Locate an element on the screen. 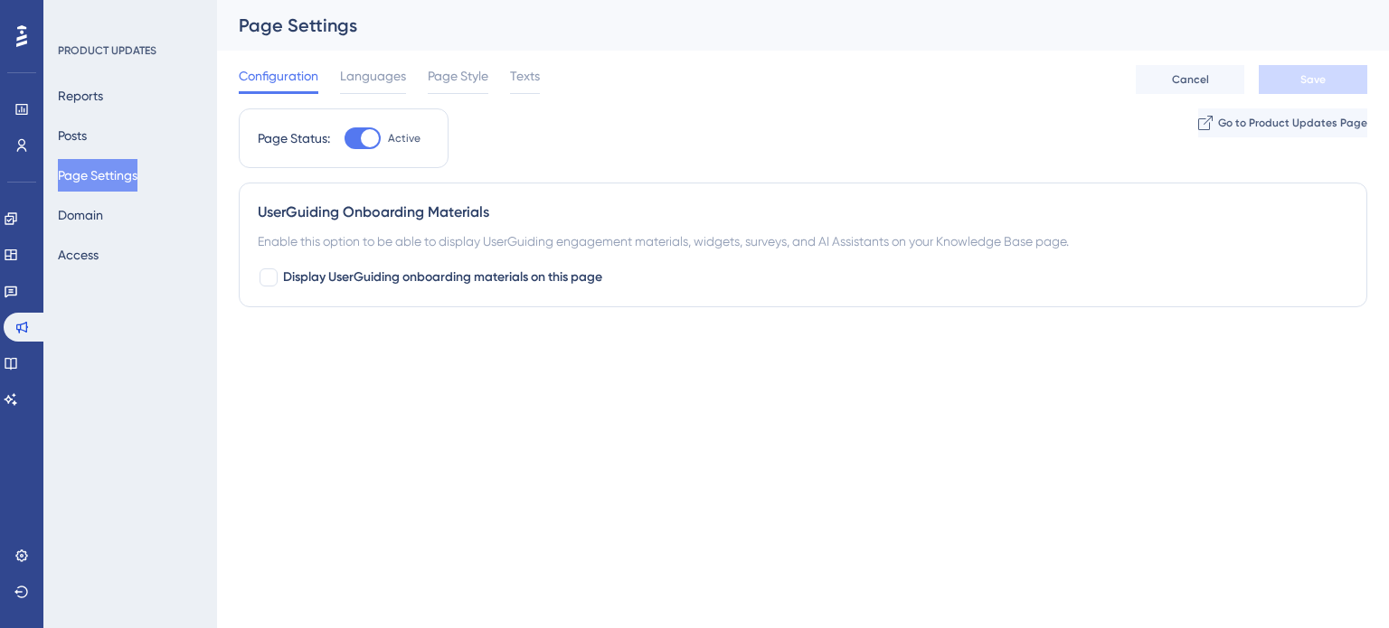 This screenshot has height=628, width=1389. button: Go to Product Updates Page is located at coordinates (1282, 123).